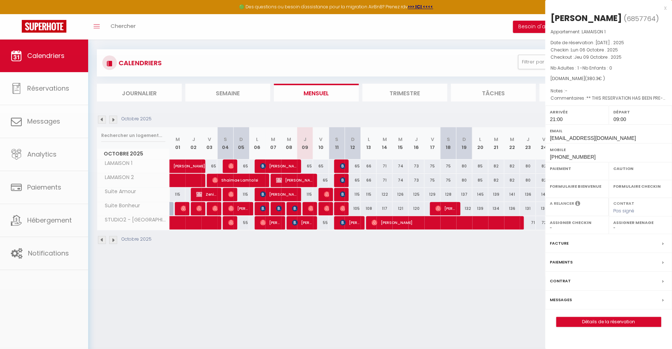 The height and width of the screenshot is (349, 672). I want to click on span: 21:00, so click(556, 119).